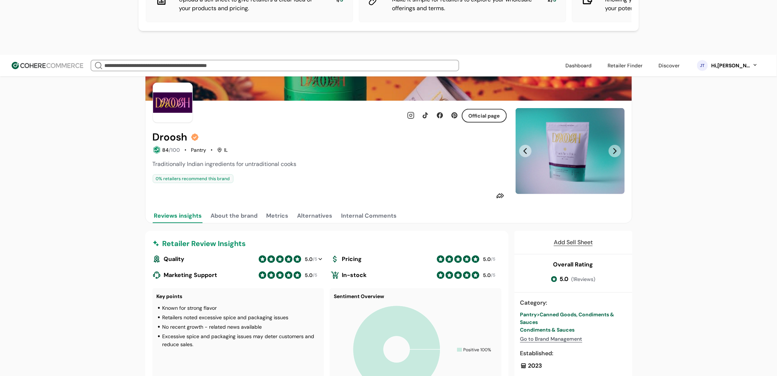 The image size is (777, 376). What do you see at coordinates (574, 330) in the screenshot?
I see `div: Condiments & Sauces` at bounding box center [574, 330].